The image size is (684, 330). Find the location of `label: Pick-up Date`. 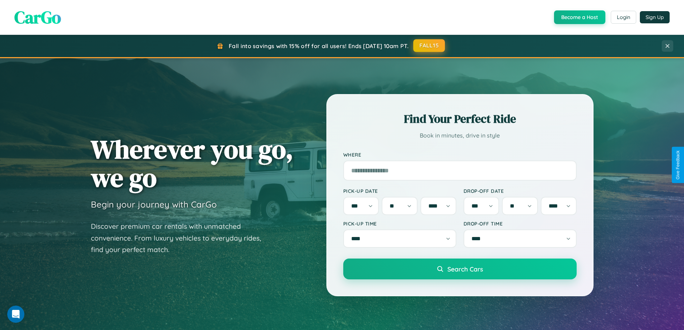

label: Pick-up Date is located at coordinates (400, 191).